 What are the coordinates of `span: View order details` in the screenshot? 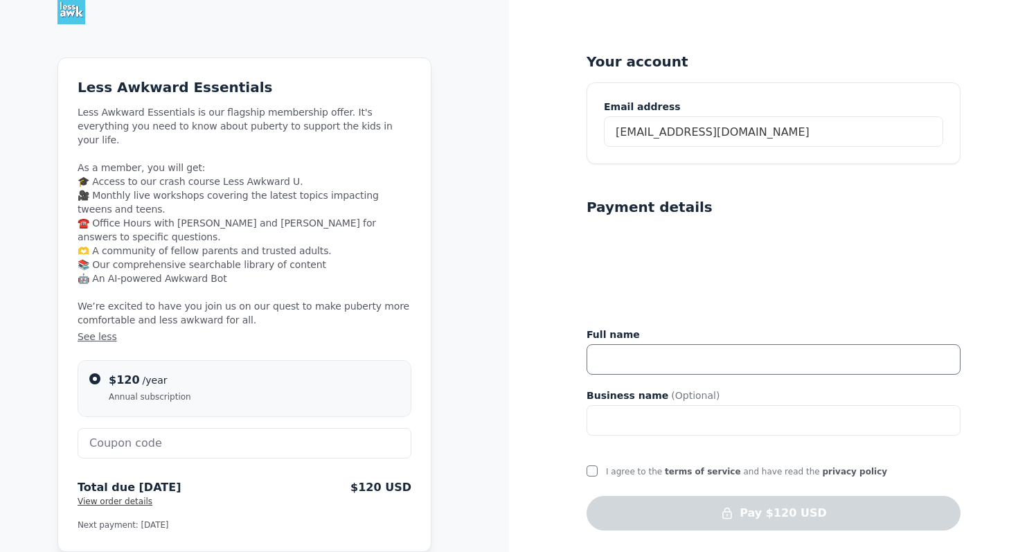 It's located at (115, 501).